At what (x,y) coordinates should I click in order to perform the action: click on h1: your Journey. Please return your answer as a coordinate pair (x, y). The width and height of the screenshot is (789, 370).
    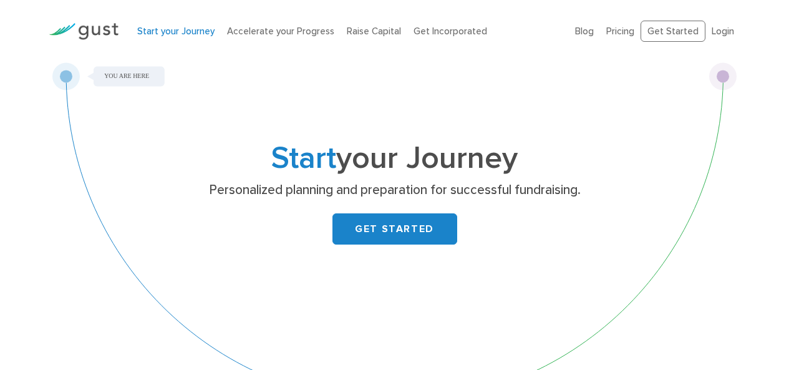
    Looking at the image, I should click on (395, 158).